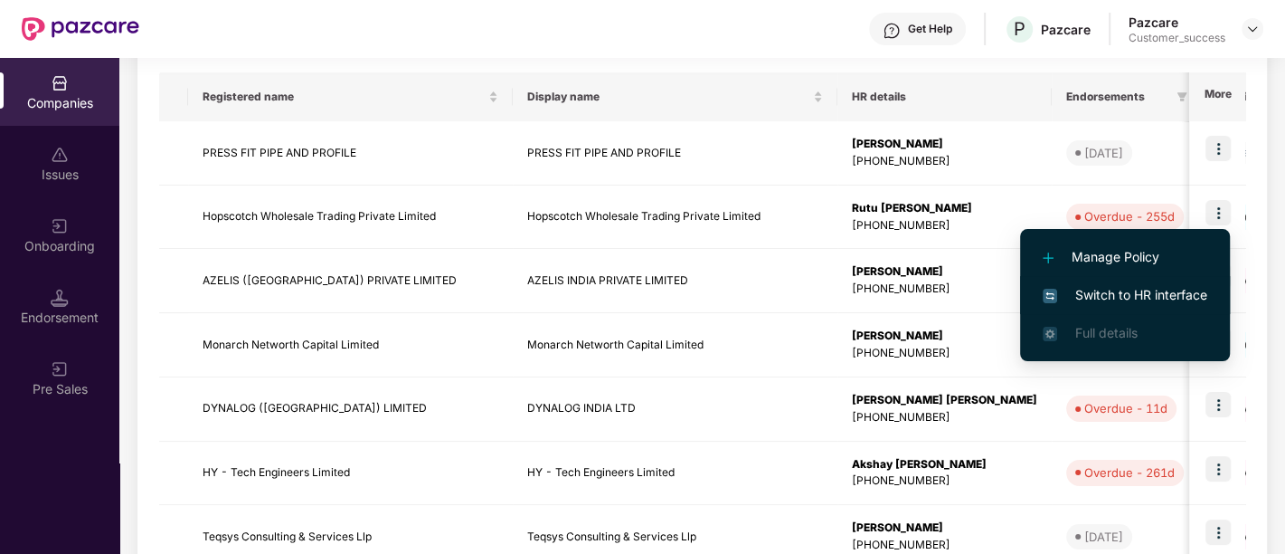 The image size is (1285, 554). Describe the element at coordinates (1106, 332) in the screenshot. I see `span: Full details` at that location.